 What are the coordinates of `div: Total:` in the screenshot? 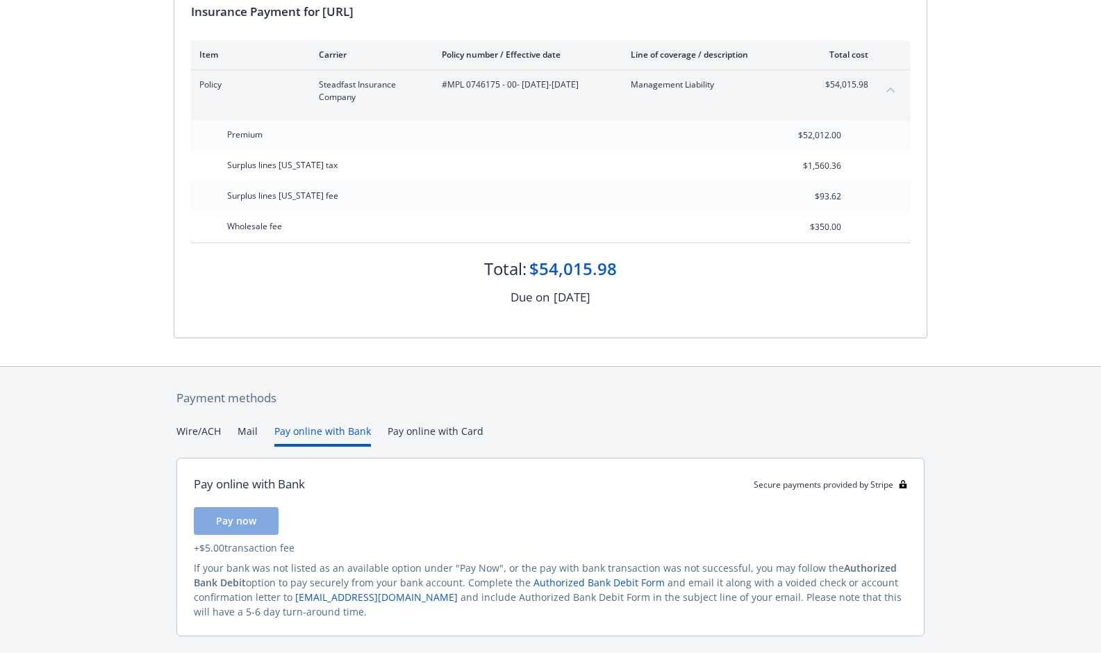 It's located at (505, 269).